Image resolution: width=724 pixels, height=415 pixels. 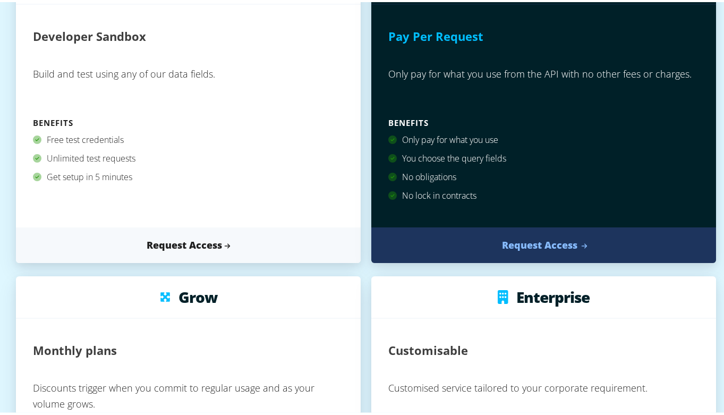 What do you see at coordinates (543, 193) in the screenshot?
I see `div: No lock in contracts` at bounding box center [543, 193].